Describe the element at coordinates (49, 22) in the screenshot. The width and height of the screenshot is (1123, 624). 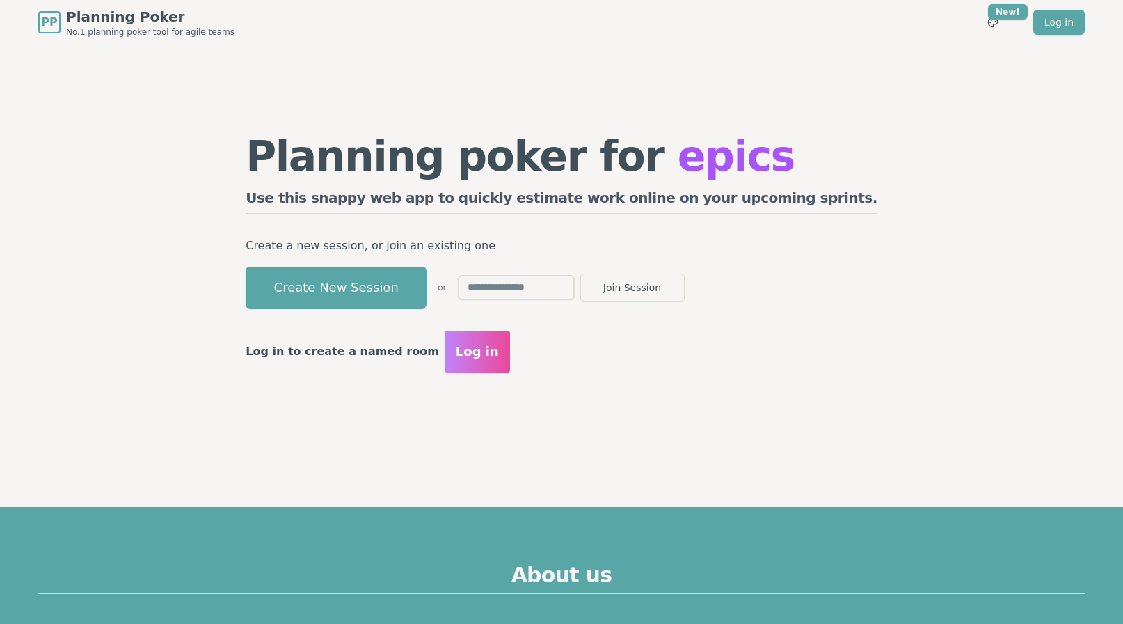
I see `span: PP` at that location.